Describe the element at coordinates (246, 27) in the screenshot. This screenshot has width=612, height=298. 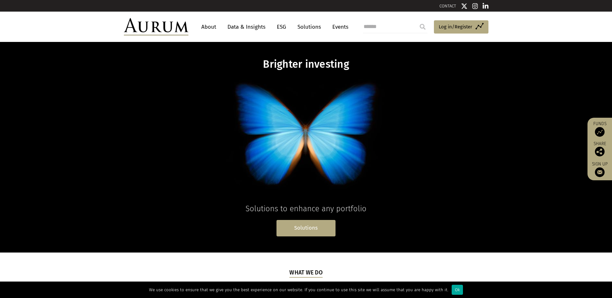
I see `a: Data & Insights` at that location.